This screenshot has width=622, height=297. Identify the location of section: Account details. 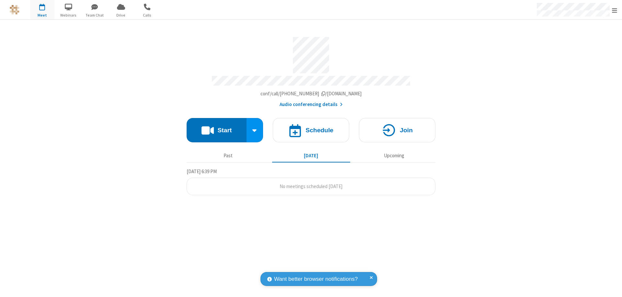
(311, 70).